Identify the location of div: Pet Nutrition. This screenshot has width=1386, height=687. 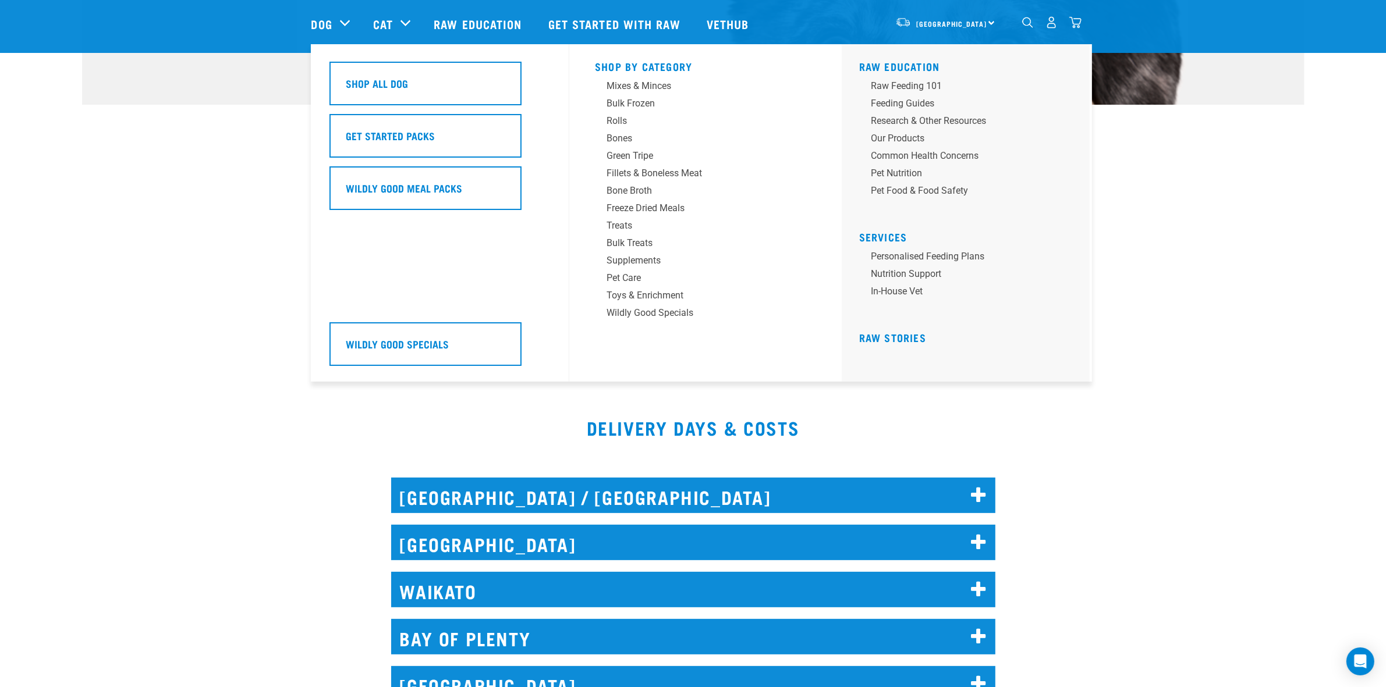
(962, 173).